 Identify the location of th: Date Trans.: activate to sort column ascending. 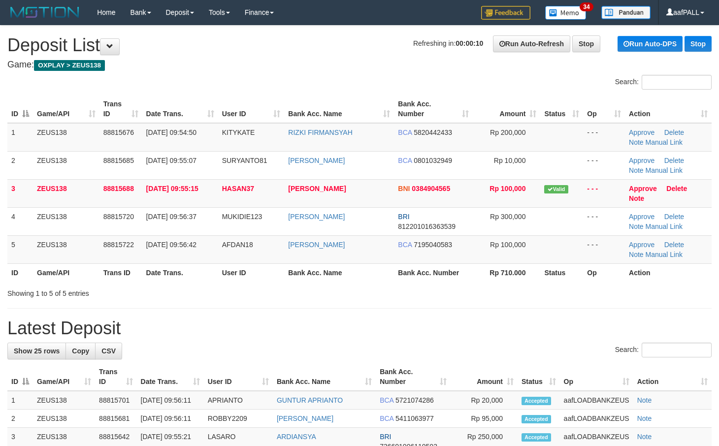
(180, 109).